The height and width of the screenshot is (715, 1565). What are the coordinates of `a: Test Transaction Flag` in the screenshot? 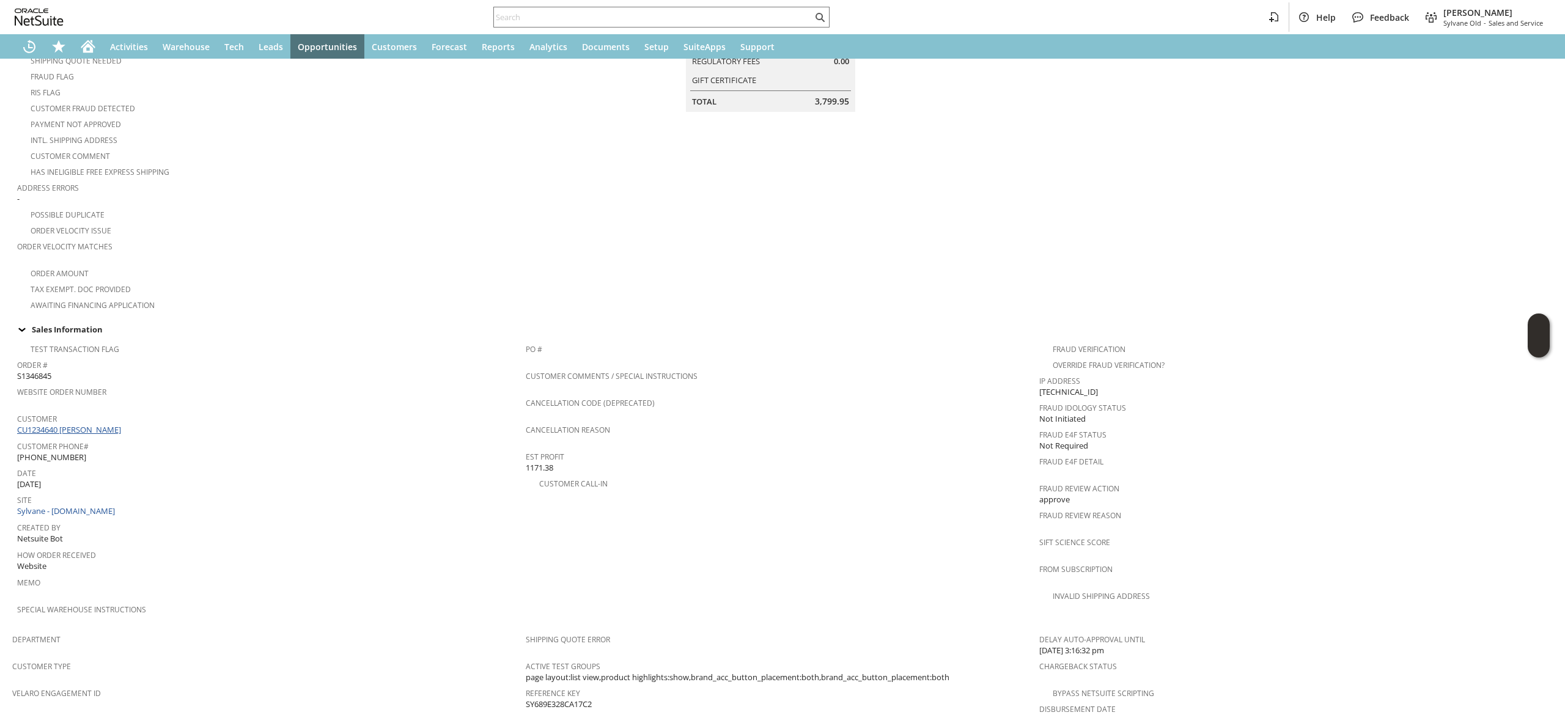 It's located at (75, 349).